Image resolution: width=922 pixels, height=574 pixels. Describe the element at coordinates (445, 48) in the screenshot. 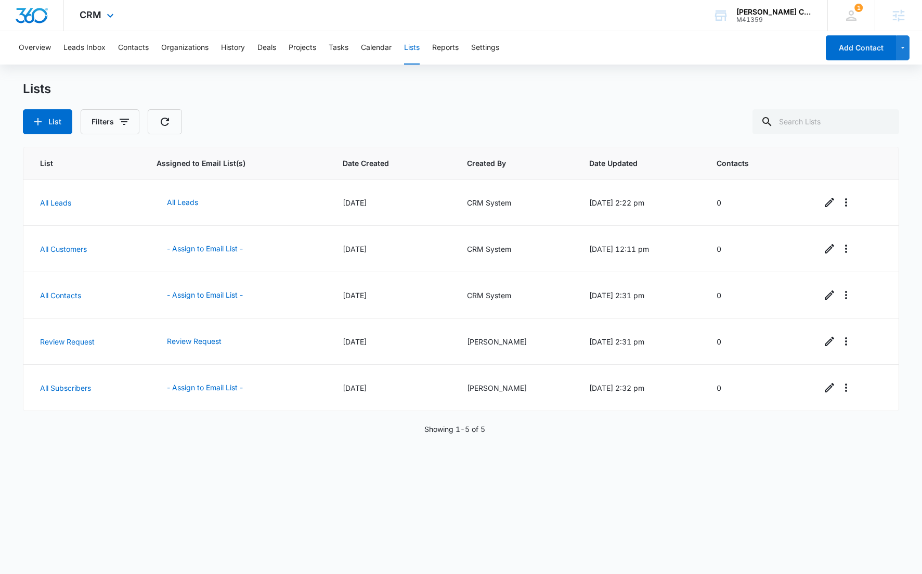

I see `button: Reports` at that location.